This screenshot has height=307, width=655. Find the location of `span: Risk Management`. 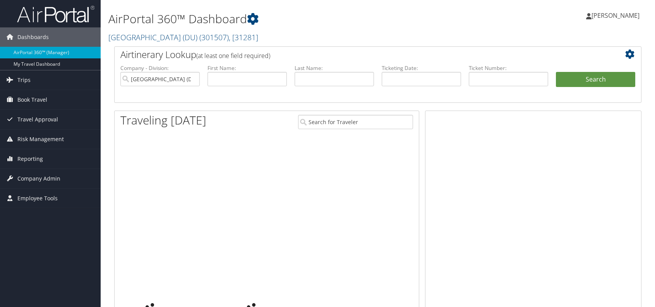

span: Risk Management is located at coordinates (41, 139).